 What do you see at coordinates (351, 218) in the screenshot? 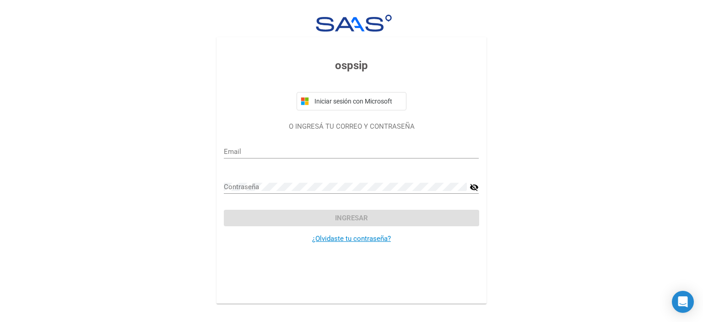
I see `button: Ingresar` at bounding box center [351, 218].